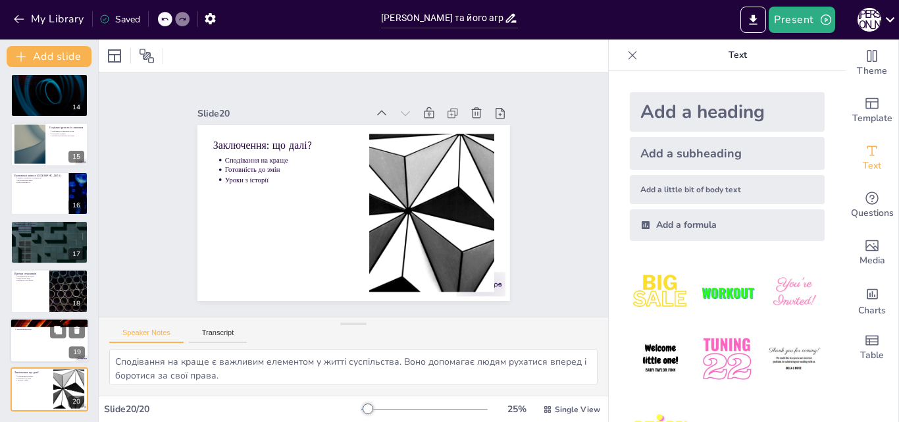 The image size is (899, 422). Describe the element at coordinates (51, 82) in the screenshot. I see `p: Реакція політичних партій` at that location.